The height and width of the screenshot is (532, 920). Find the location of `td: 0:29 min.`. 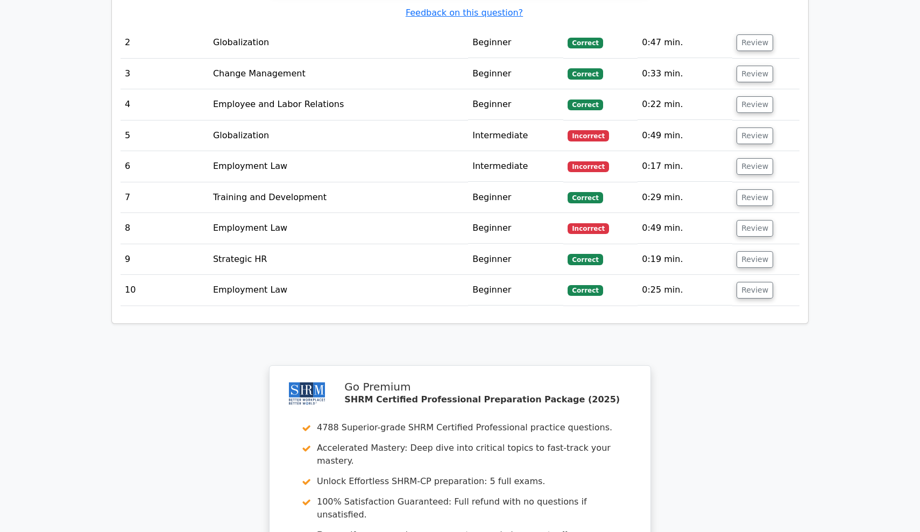

td: 0:29 min. is located at coordinates (685, 197).